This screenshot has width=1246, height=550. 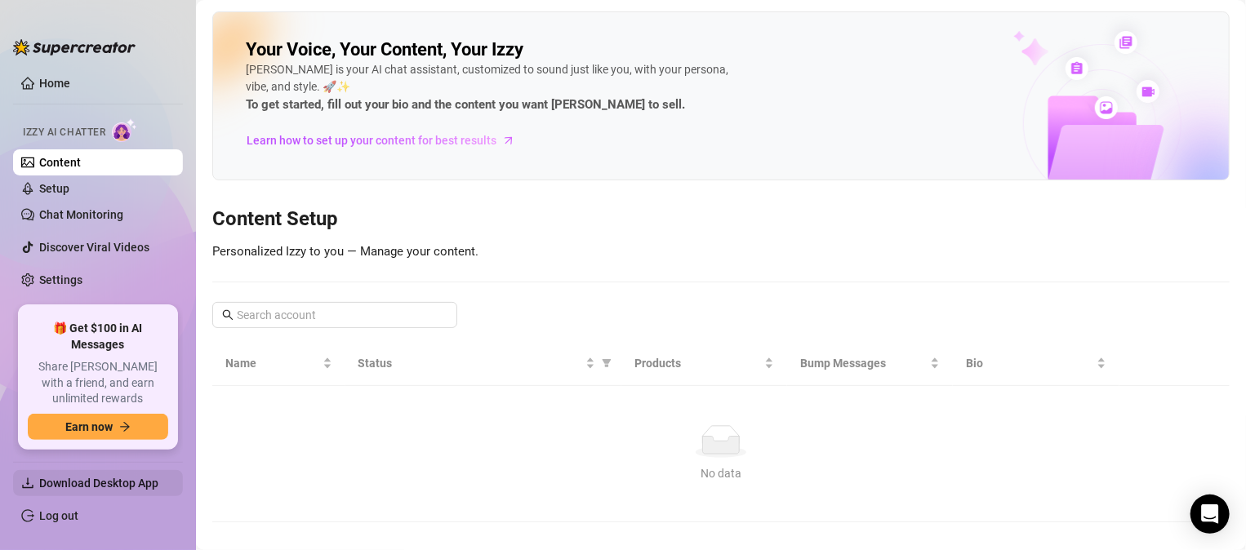 What do you see at coordinates (721, 473) in the screenshot?
I see `div: No data` at bounding box center [721, 473].